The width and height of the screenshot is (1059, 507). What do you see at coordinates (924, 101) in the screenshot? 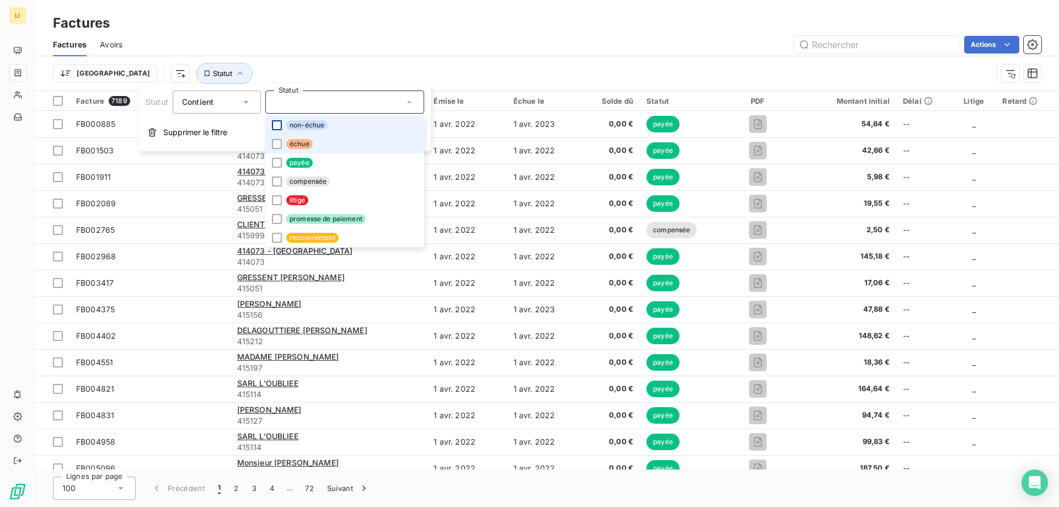
I see `div: Délai` at bounding box center [924, 101].